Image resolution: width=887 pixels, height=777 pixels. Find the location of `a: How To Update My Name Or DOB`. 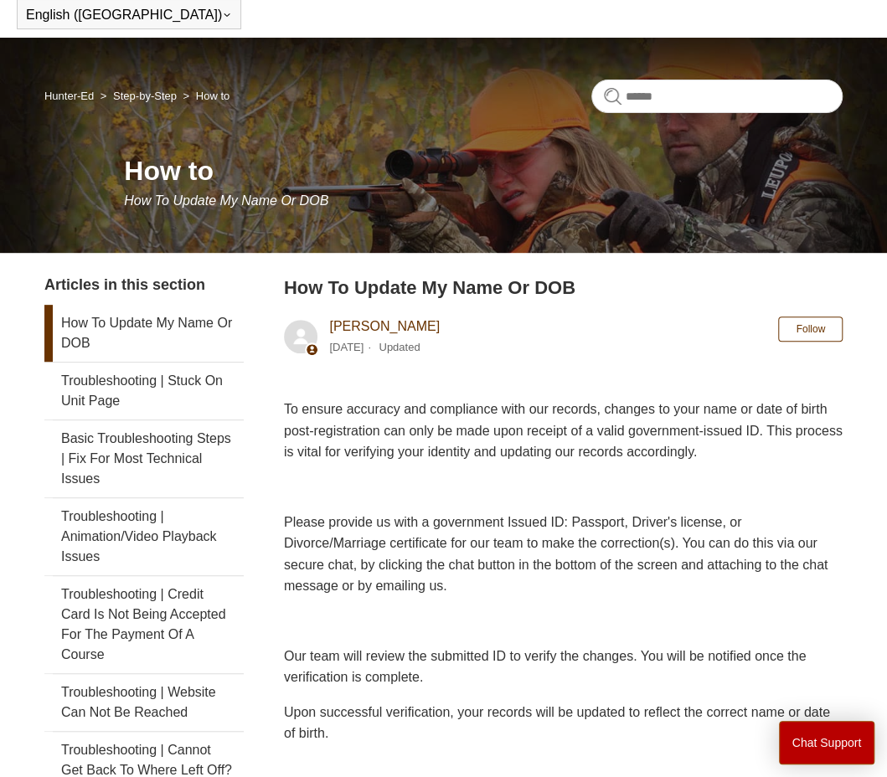

a: How To Update My Name Or DOB is located at coordinates (144, 333).